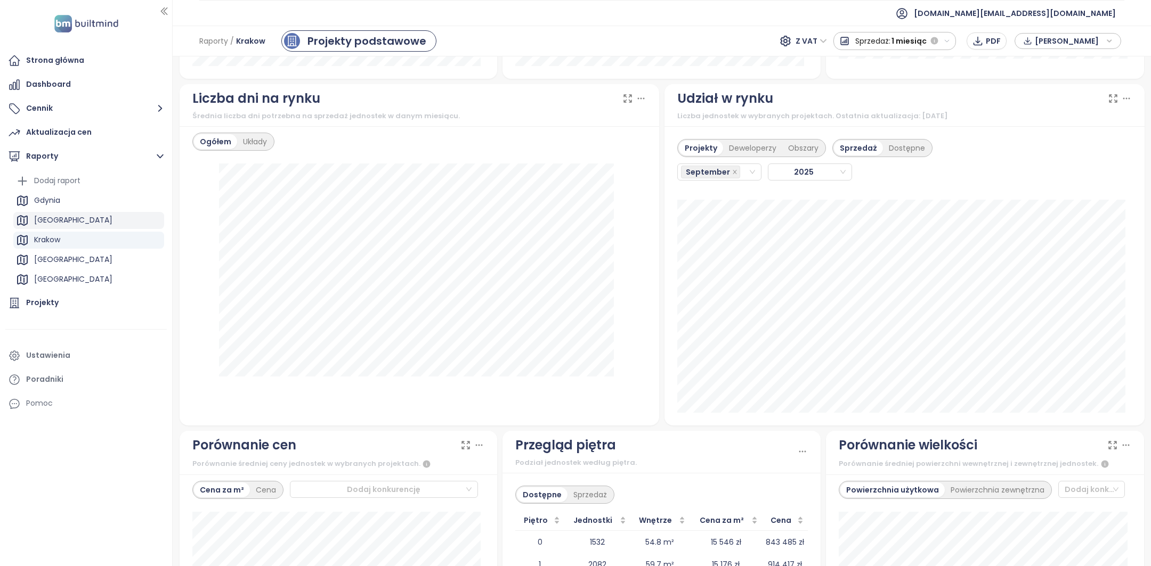 This screenshot has width=1151, height=566. I want to click on a: Strona główna, so click(86, 61).